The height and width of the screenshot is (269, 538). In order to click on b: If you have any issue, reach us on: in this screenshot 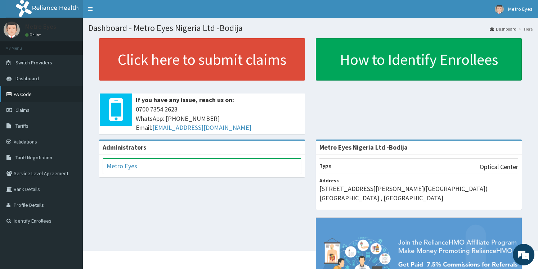, I will do `click(185, 100)`.